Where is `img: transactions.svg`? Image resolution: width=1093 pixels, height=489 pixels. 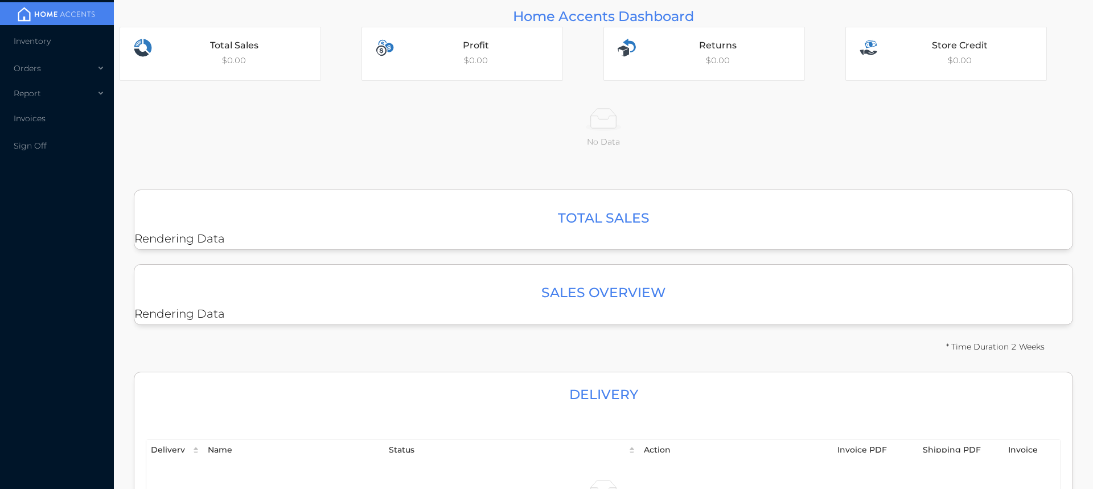
img: transactions.svg is located at coordinates (143, 48).